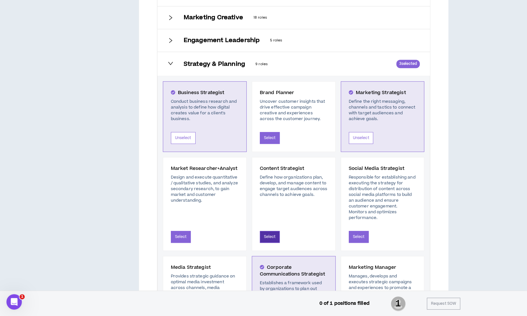  I want to click on p: Define how organizations plan, develop, and manage content to engage target audiences across chan..., so click(293, 186).